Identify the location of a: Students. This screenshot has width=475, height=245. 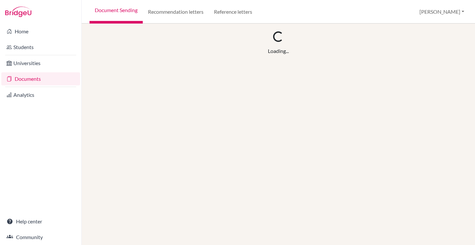
(40, 47).